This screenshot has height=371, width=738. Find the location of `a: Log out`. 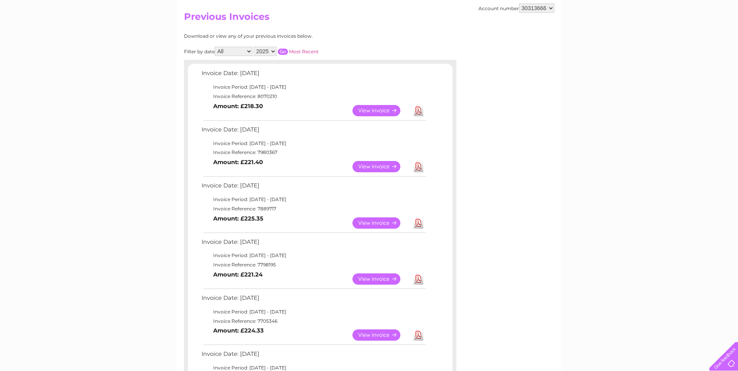

a: Log out is located at coordinates (721, 36).